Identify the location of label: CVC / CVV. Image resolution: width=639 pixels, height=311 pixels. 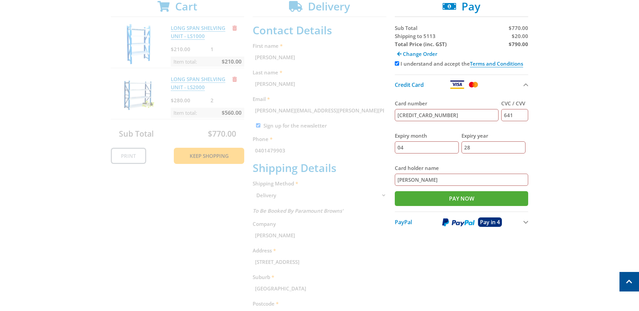
(514, 103).